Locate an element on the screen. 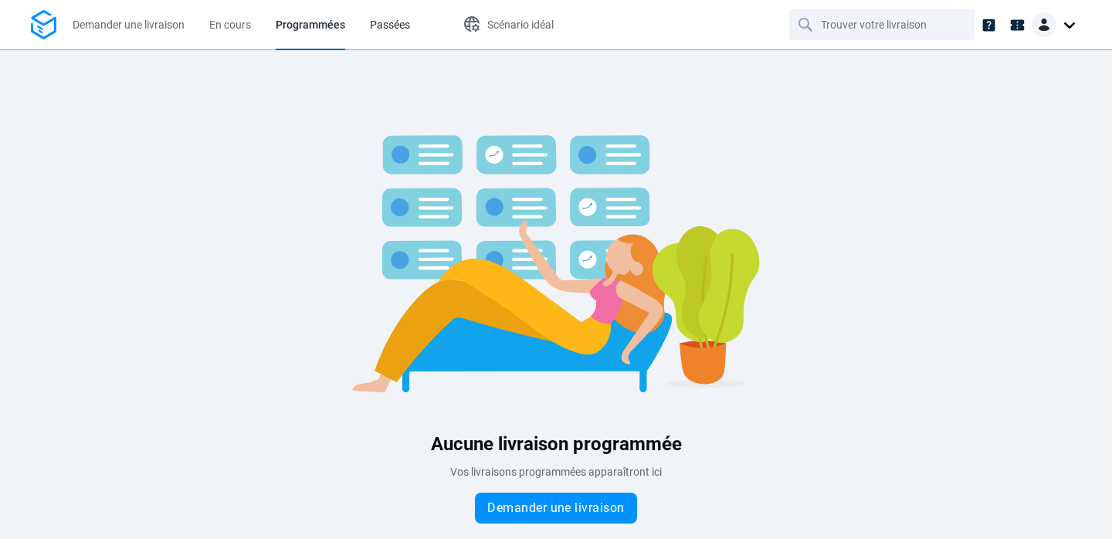  img: Client is located at coordinates (1044, 25).